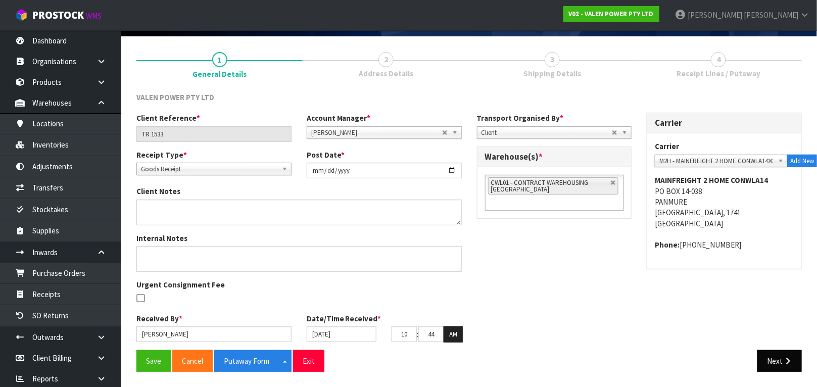 The width and height of the screenshot is (817, 387). Describe the element at coordinates (93, 16) in the screenshot. I see `small: WMS` at that location.